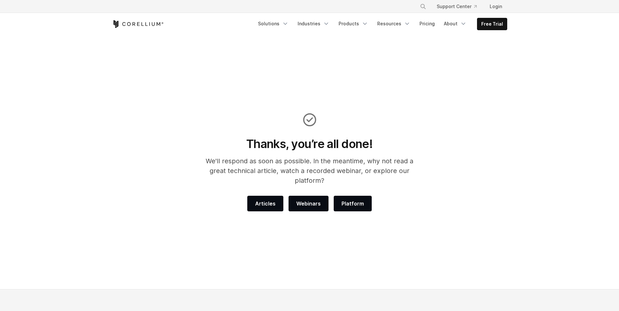 Image resolution: width=619 pixels, height=311 pixels. What do you see at coordinates (427, 24) in the screenshot?
I see `a: Pricing` at bounding box center [427, 24].